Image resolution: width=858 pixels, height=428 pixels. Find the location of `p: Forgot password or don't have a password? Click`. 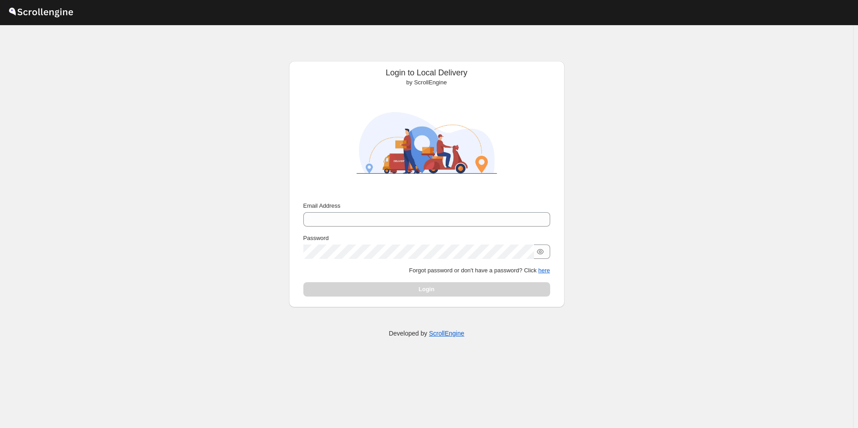

p: Forgot password or don't have a password? Click is located at coordinates (427, 271).